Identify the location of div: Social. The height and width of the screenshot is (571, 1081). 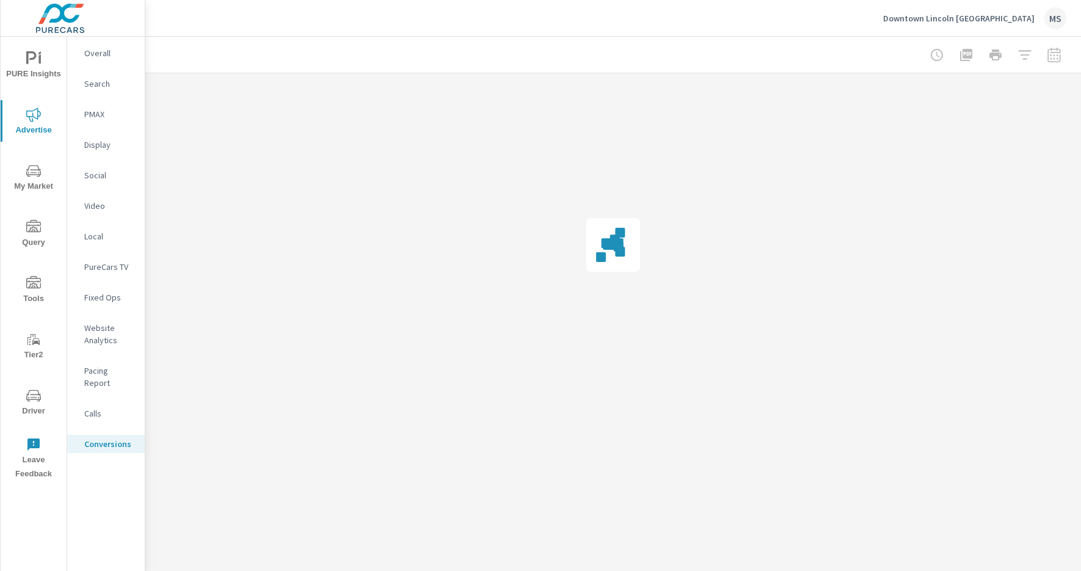
(106, 175).